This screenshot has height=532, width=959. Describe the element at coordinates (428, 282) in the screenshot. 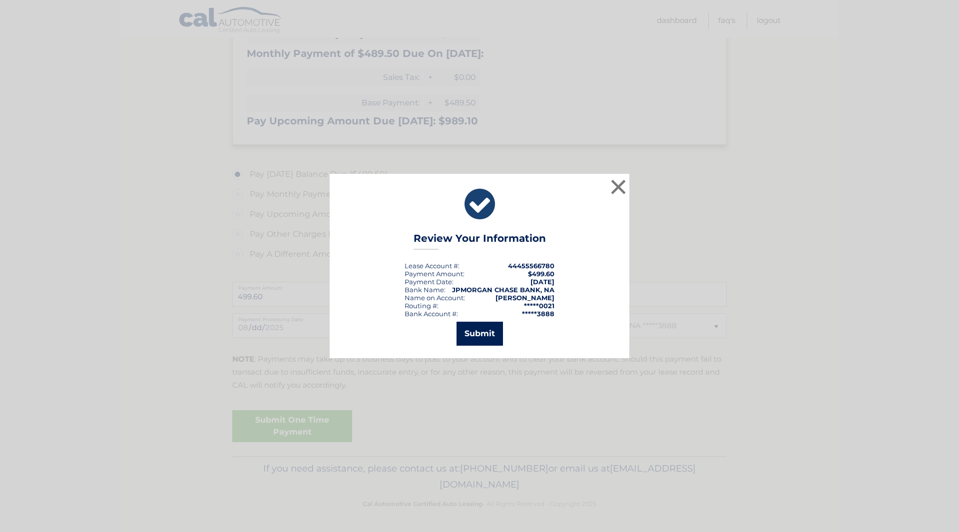

I see `span: Payment Date` at that location.